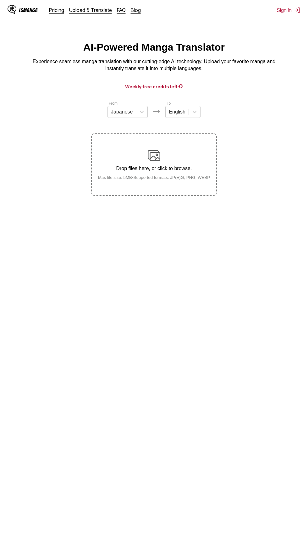  Describe the element at coordinates (297, 10) in the screenshot. I see `img: Sign out` at that location.